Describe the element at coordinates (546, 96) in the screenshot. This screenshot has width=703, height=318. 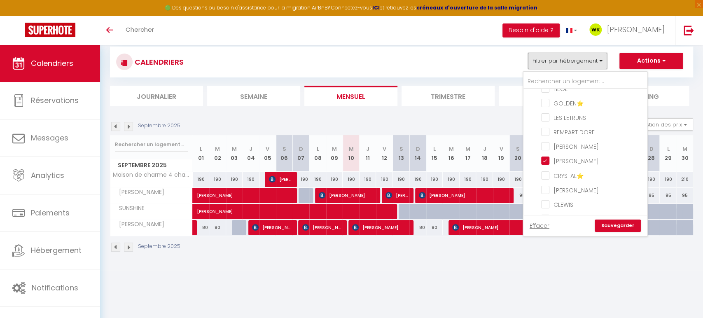
I see `li: Tâches` at that location.